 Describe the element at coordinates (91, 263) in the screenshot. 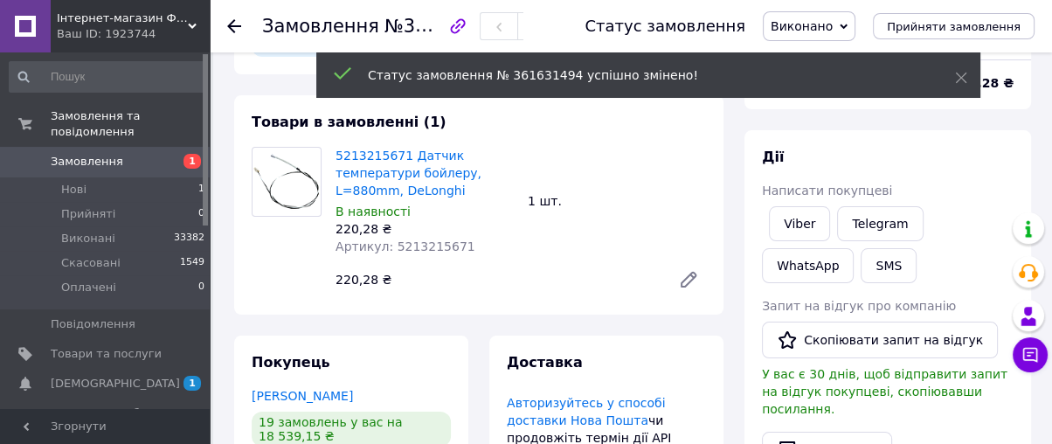

I see `span: Скасовані` at that location.